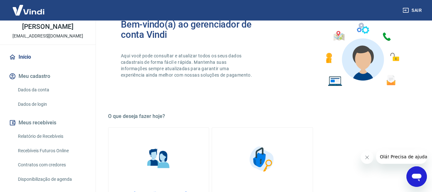  Describe the element at coordinates (52, 150) in the screenshot. I see `a: Recebíveis Futuros Online` at that location.